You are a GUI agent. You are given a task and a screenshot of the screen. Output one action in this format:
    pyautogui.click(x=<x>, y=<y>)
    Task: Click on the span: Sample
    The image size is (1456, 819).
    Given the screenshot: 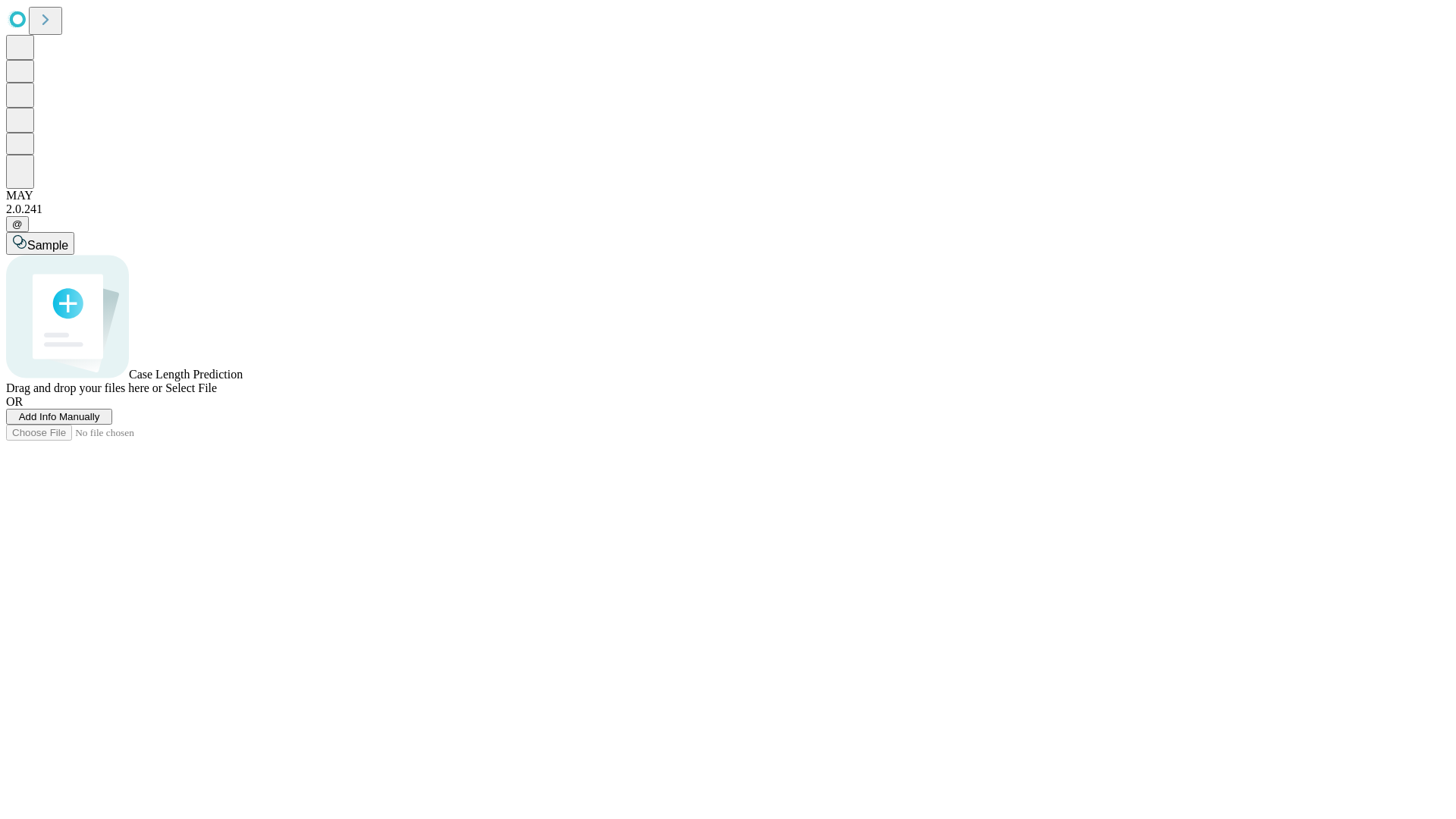 What is the action you would take?
    pyautogui.click(x=48, y=245)
    